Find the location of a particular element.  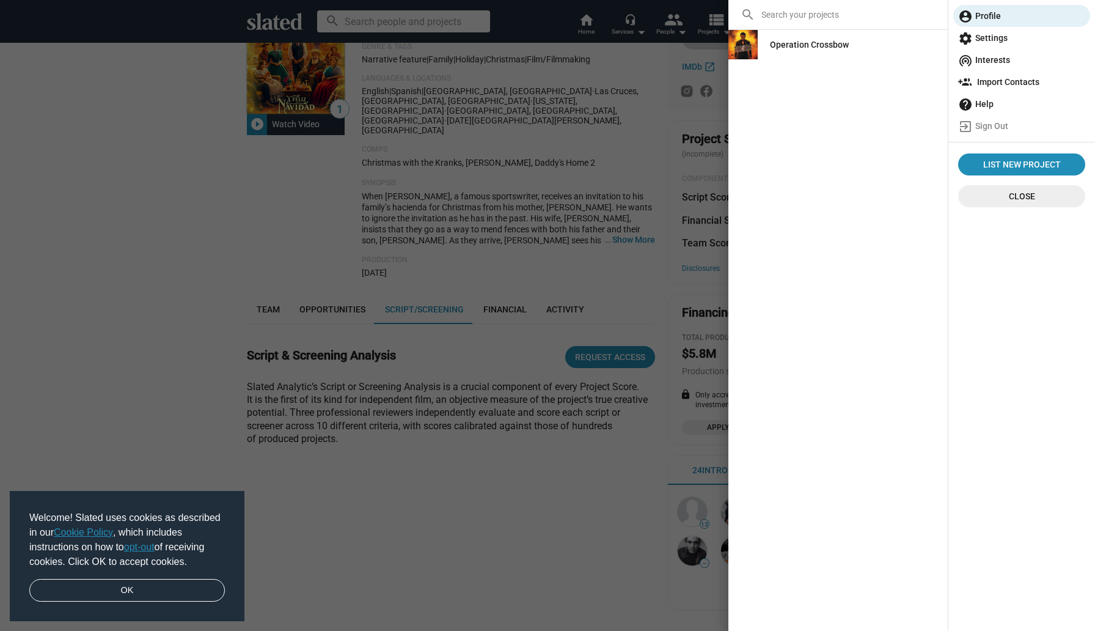

a: Interests is located at coordinates (1022, 60).